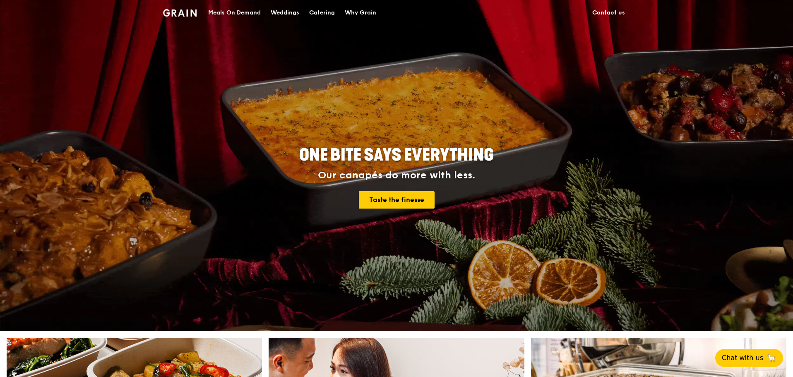  Describe the element at coordinates (397, 200) in the screenshot. I see `a: Taste the finesse` at that location.